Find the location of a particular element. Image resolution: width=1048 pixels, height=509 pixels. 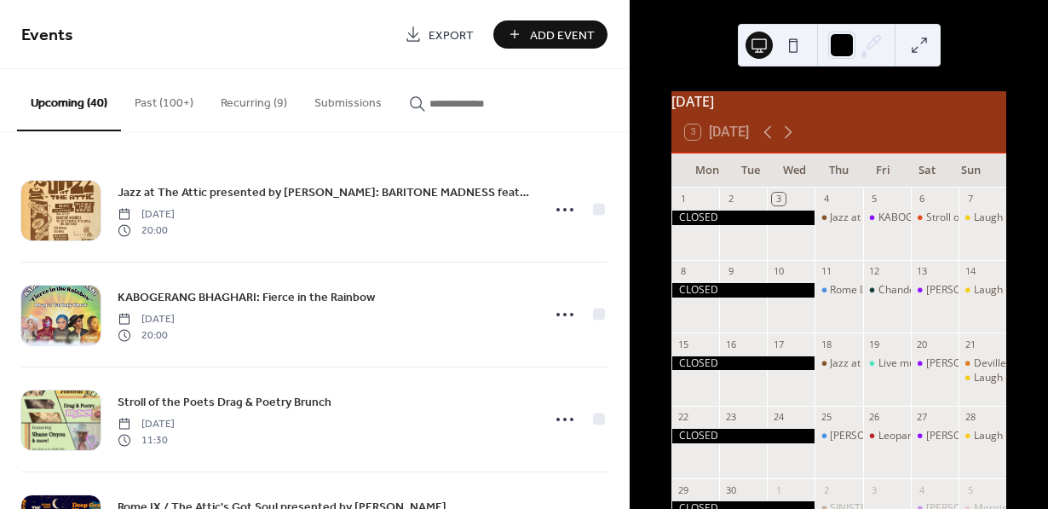

button: Recurring (9) is located at coordinates (254, 99).